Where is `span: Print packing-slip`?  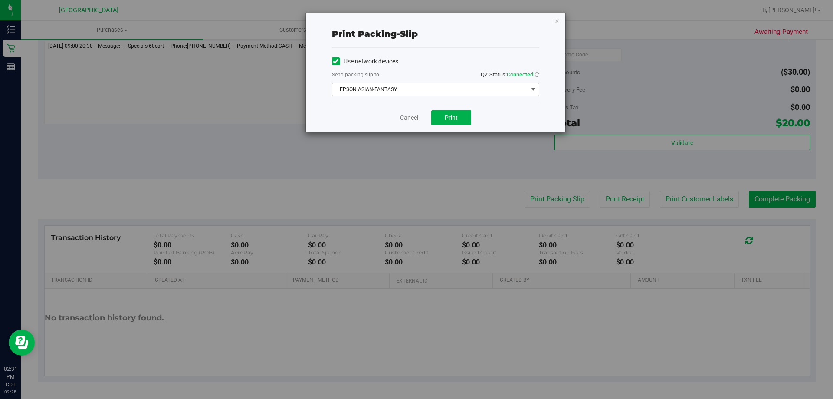 span: Print packing-slip is located at coordinates (375, 34).